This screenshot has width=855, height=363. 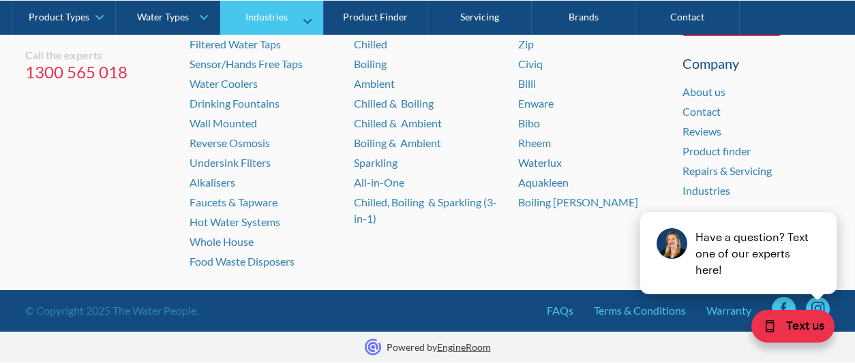 I want to click on a: Boiling & Ambient, so click(x=397, y=142).